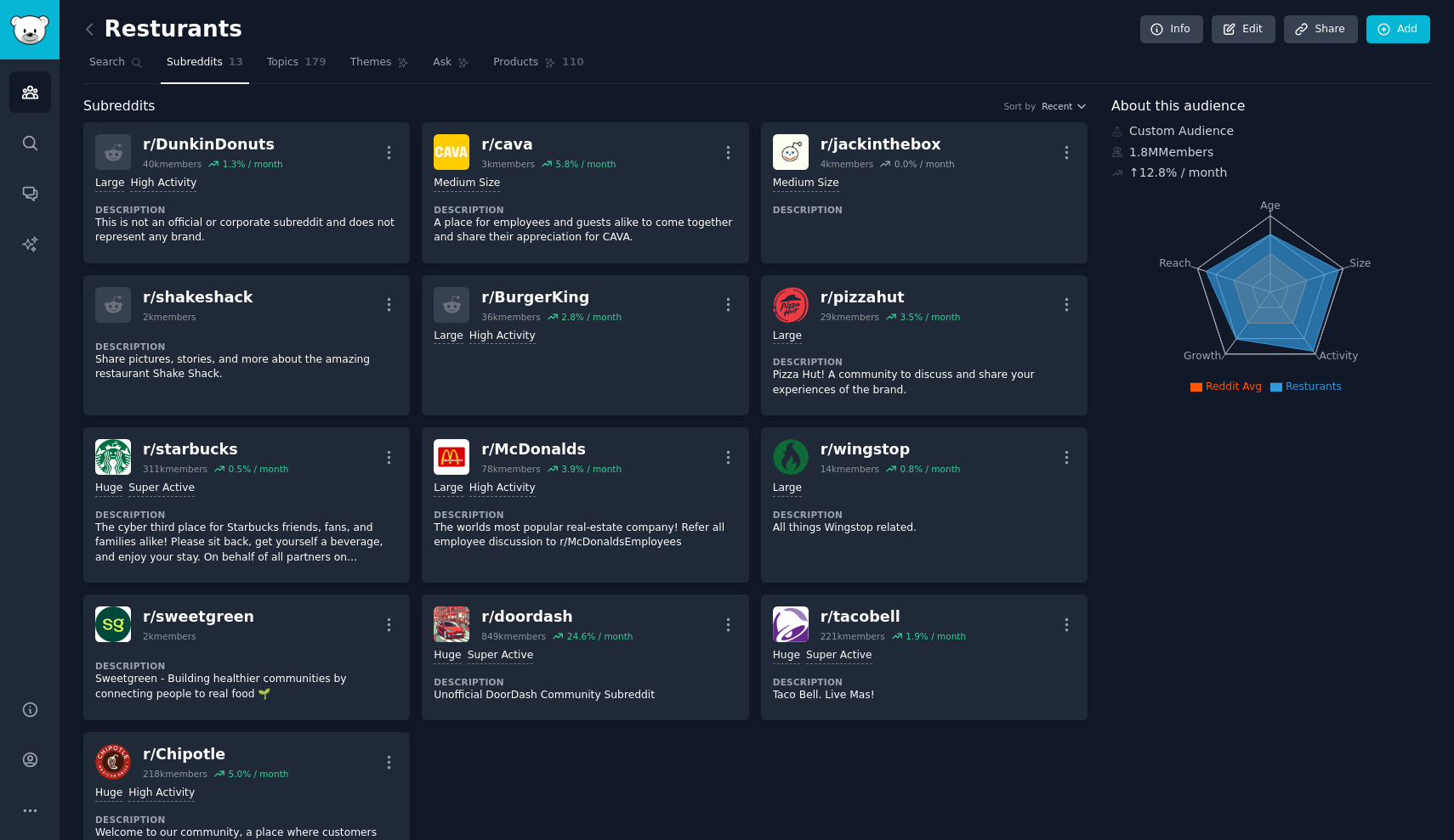  Describe the element at coordinates (197, 297) in the screenshot. I see `div: r/ shakeshack` at that location.